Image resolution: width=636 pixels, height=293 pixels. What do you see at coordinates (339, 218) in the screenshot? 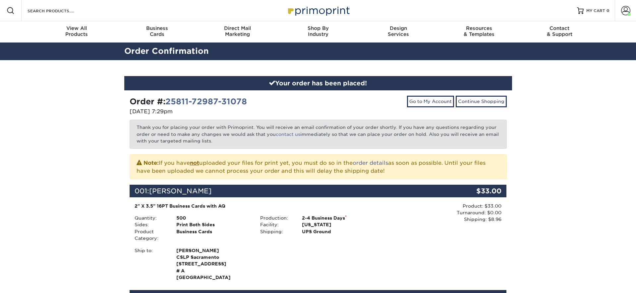
I see `div: 2-4 Business Days` at bounding box center [339, 218].